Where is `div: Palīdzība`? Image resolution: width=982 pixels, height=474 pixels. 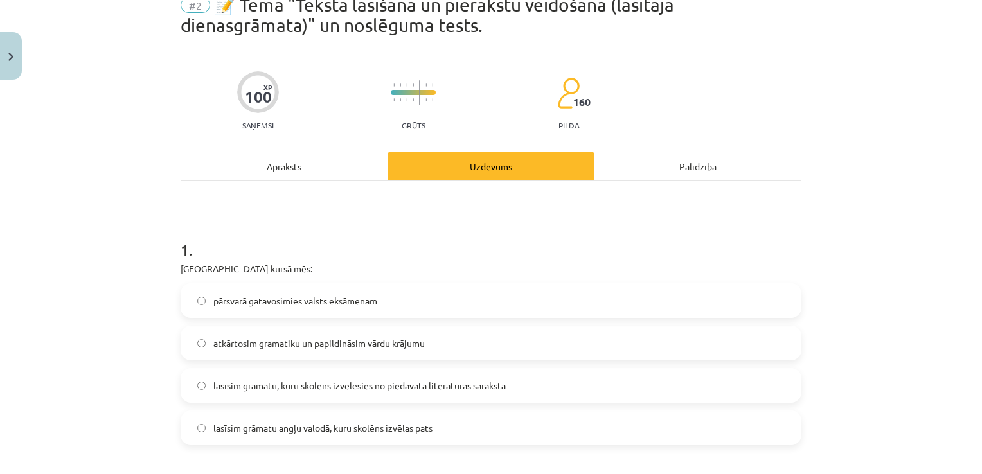 div: Palīdzība is located at coordinates (698, 166).